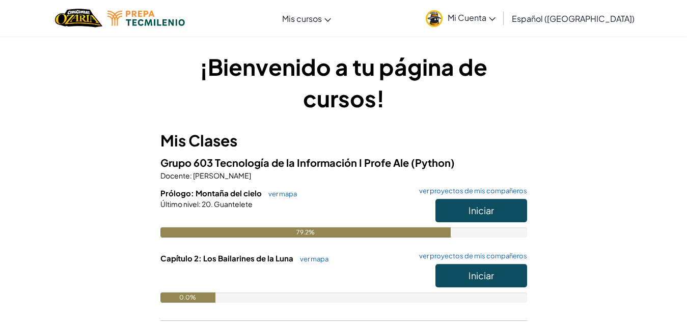 The height and width of the screenshot is (326, 687). I want to click on div: 0.0%, so click(188, 298).